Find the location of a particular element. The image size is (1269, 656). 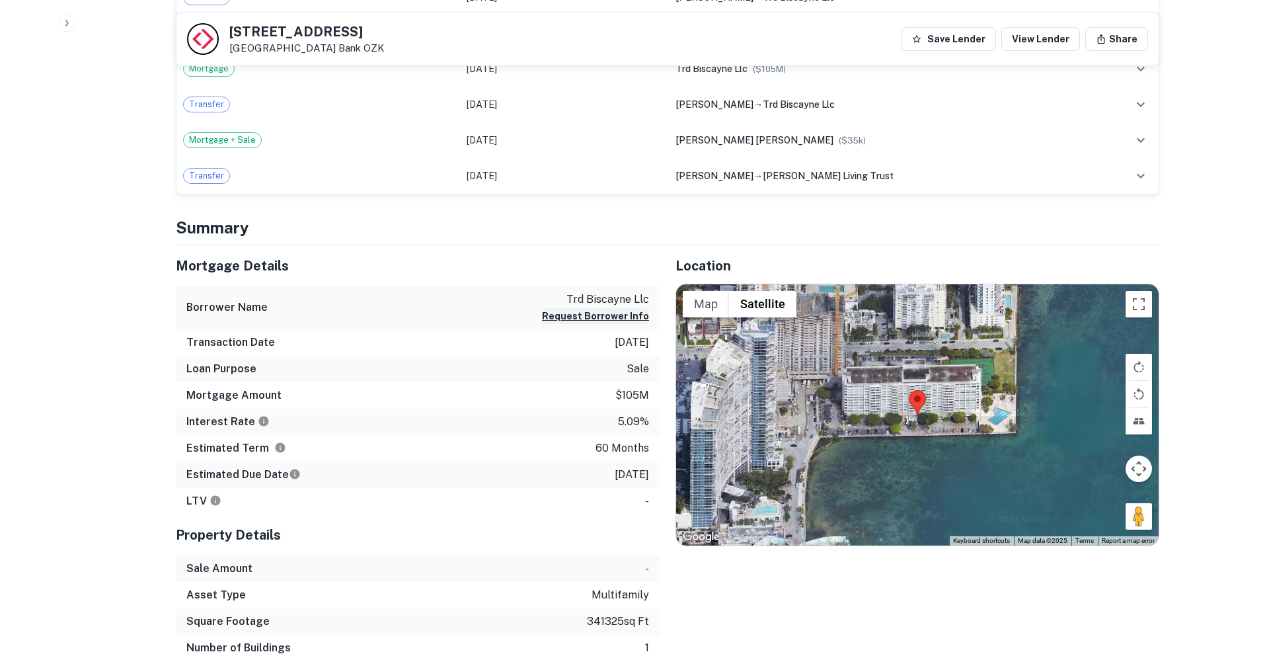

h6: Estimated Due Date is located at coordinates (243, 475).